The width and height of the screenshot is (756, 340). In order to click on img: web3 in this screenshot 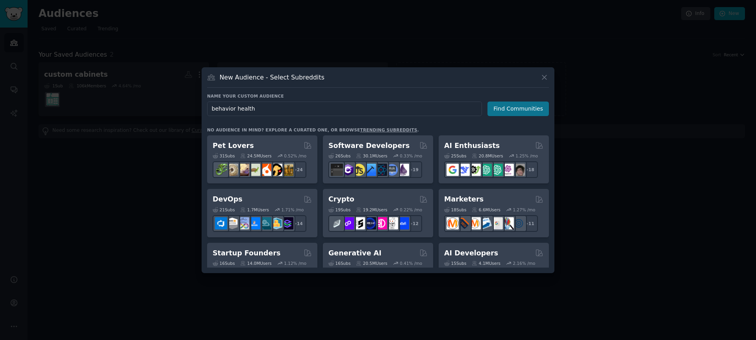, I will do `click(370, 223)`.